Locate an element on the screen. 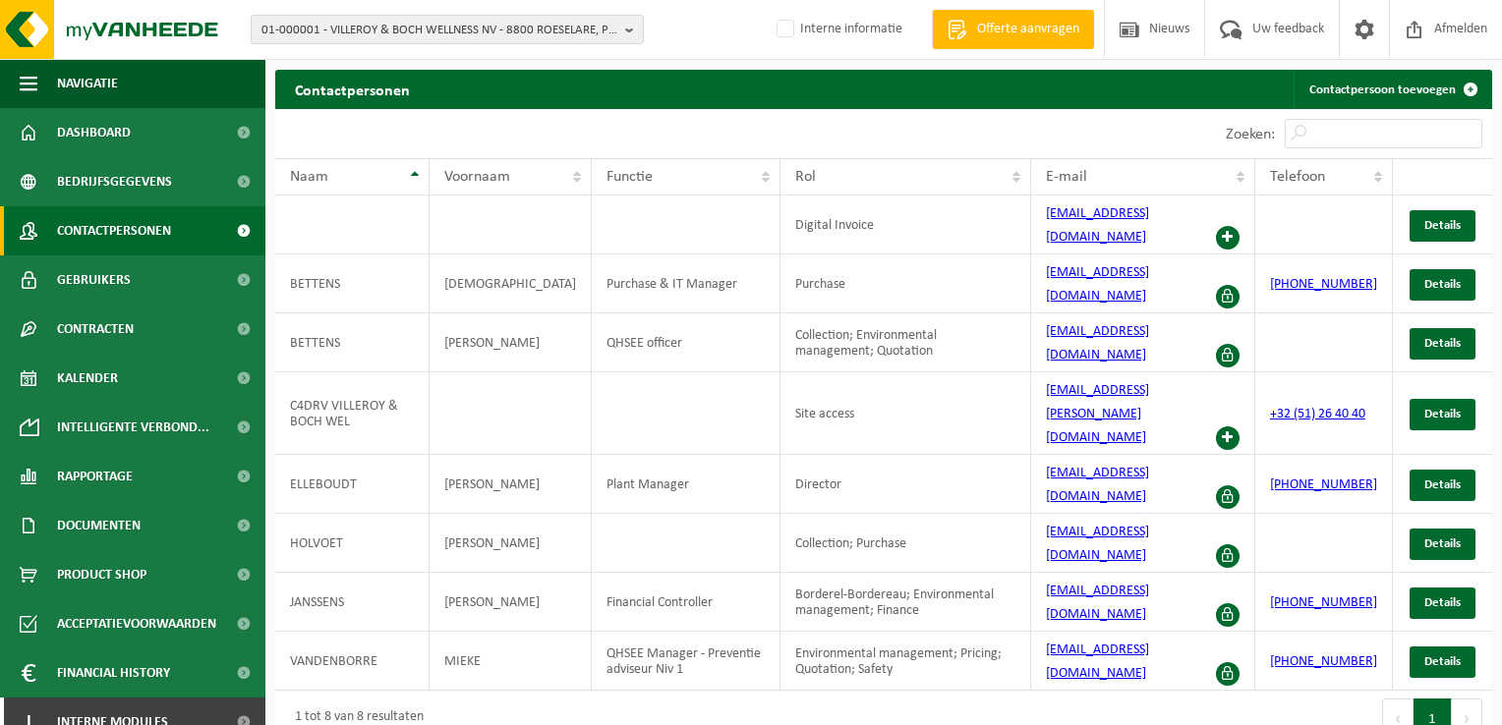 The image size is (1502, 725). span: Navigatie is located at coordinates (87, 84).